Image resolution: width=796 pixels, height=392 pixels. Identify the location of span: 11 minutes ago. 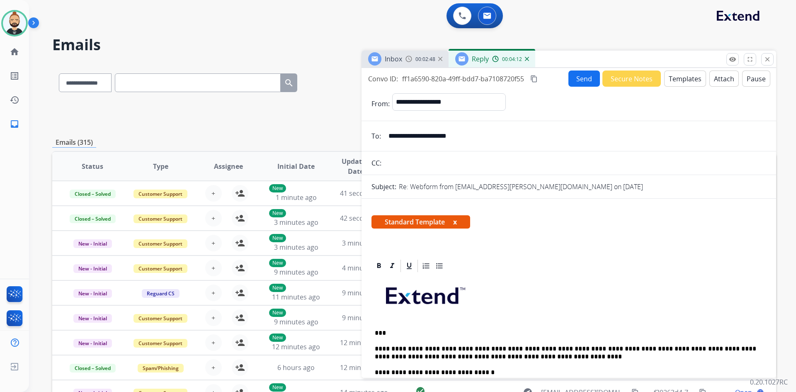
(296, 297).